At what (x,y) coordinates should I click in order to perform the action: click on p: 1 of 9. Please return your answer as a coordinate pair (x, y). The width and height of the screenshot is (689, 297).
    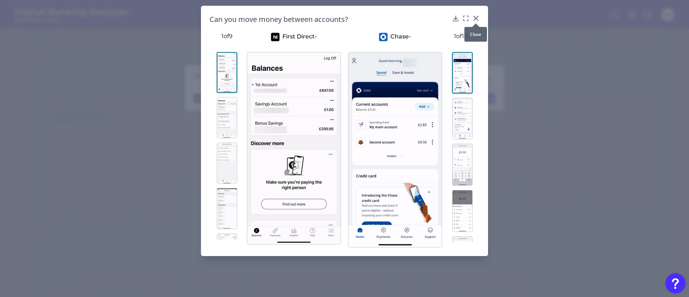
    Looking at the image, I should click on (227, 36).